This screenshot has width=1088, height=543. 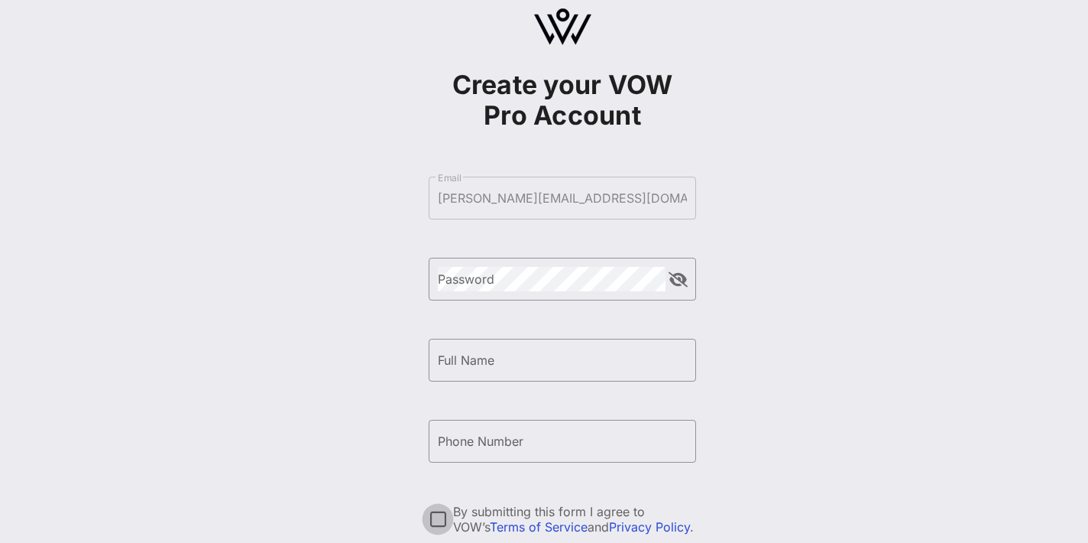 I want to click on button: append icon, so click(x=678, y=280).